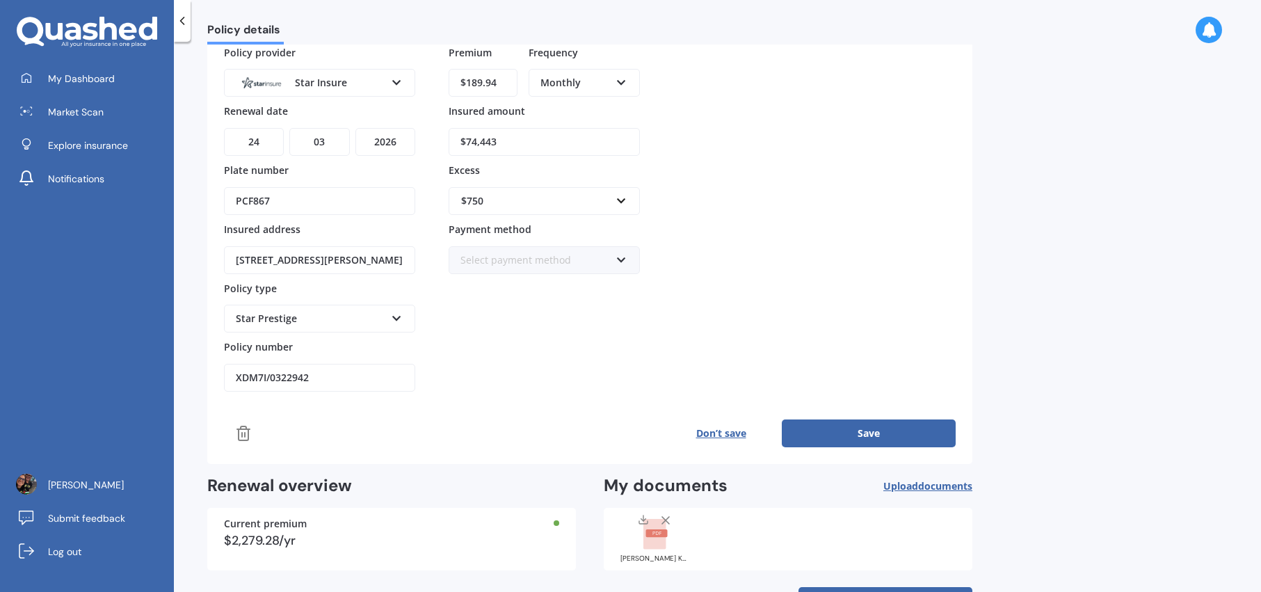  What do you see at coordinates (655, 559) in the screenshot?
I see `div: GWILLIAM KAT_CPFCN_UWANZLXDM7I_I02114060_0273653037.pdf` at bounding box center [655, 559].